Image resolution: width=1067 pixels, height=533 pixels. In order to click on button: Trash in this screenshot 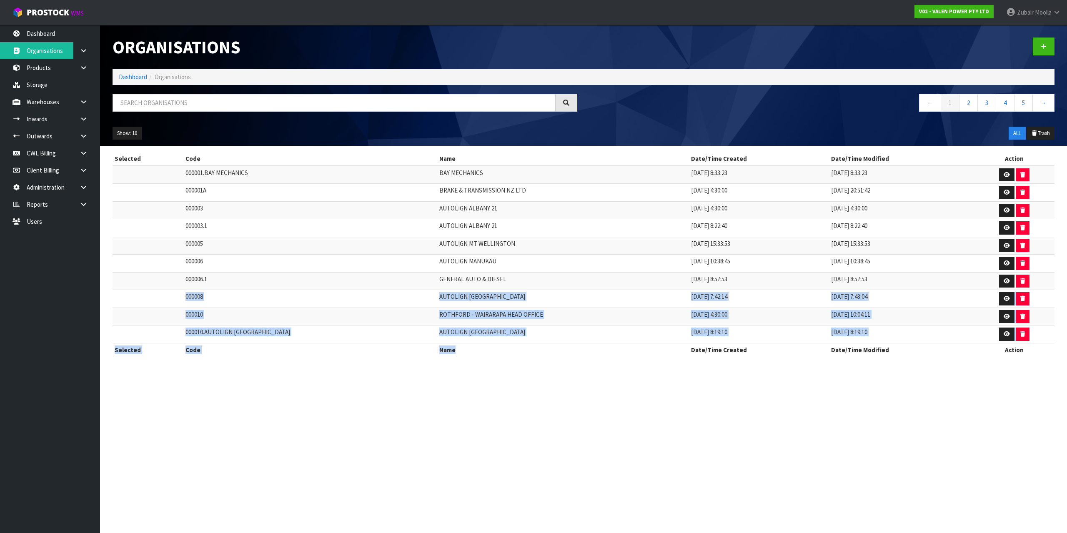, I will do `click(1040, 133)`.